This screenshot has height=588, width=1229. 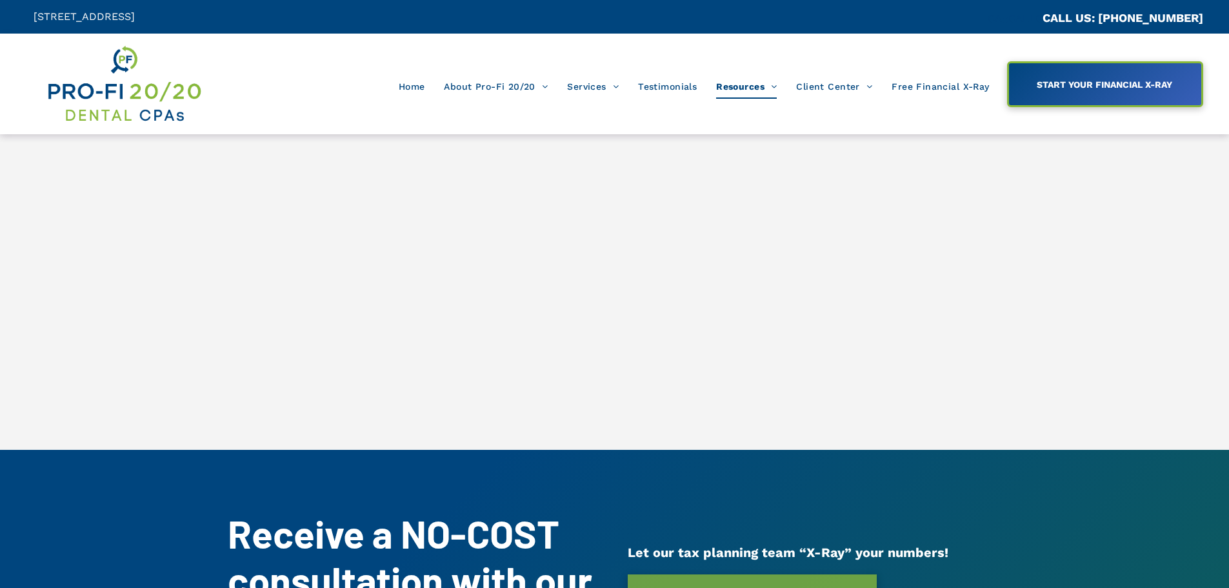 I want to click on a: Testimonials, so click(x=667, y=86).